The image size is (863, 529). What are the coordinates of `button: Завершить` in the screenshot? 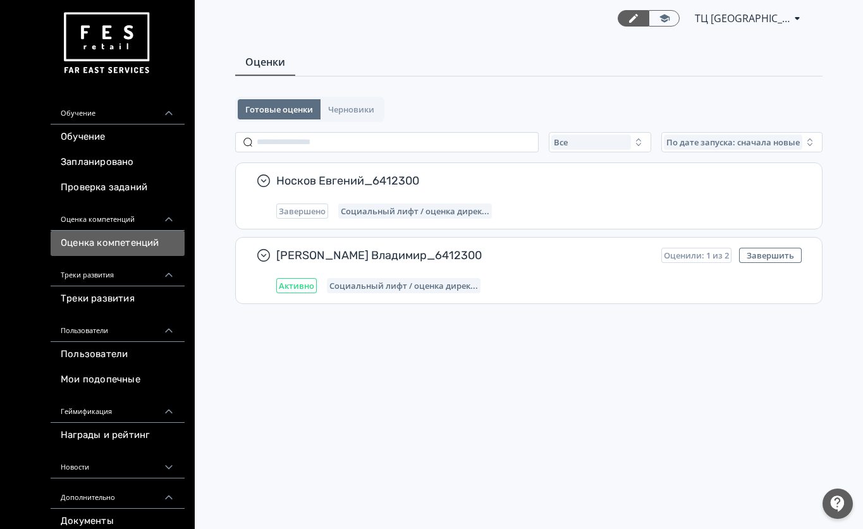 It's located at (770, 255).